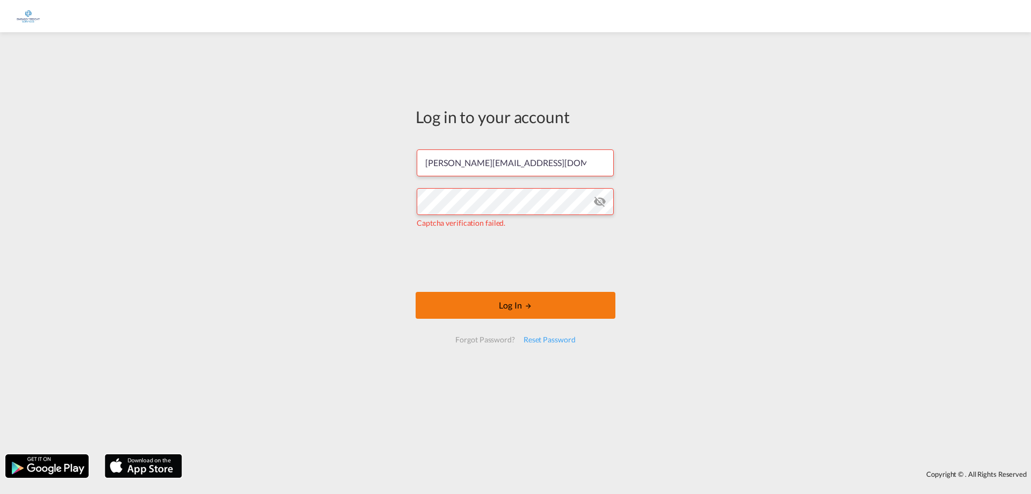 This screenshot has width=1031, height=494. Describe the element at coordinates (600, 201) in the screenshot. I see `md-icon: icon-eye-off` at that location.